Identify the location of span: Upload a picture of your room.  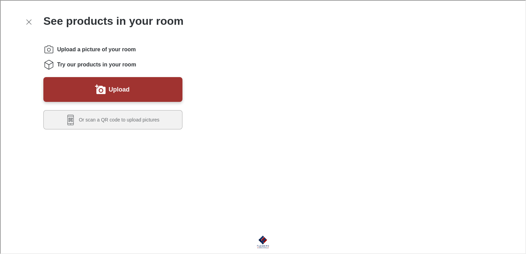
(96, 49).